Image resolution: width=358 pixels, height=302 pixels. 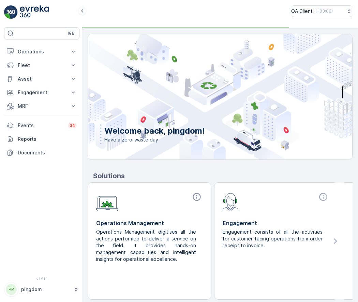 I want to click on a: Reports, so click(x=42, y=139).